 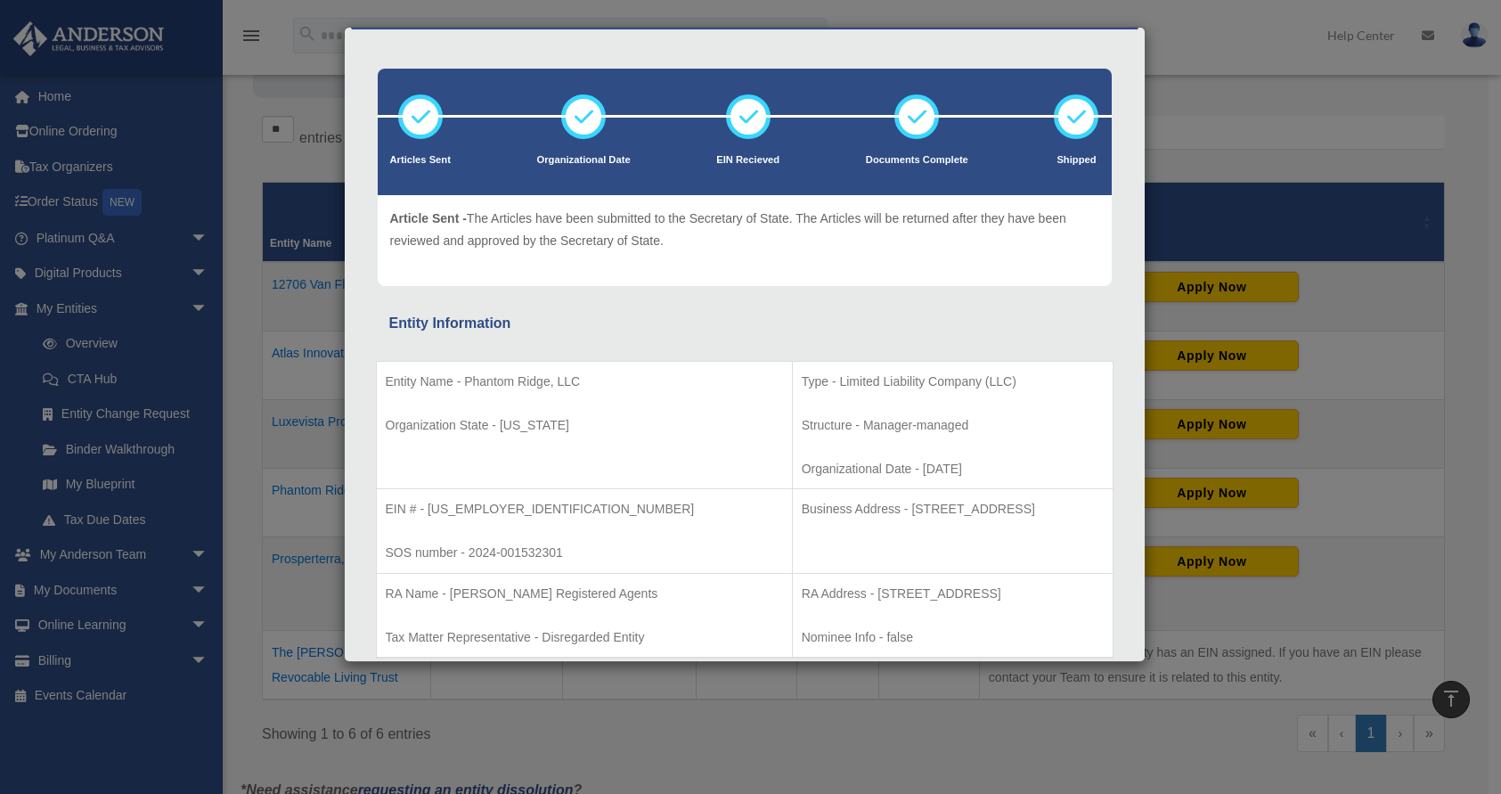 What do you see at coordinates (745, 323) in the screenshot?
I see `div: Entity Information` at bounding box center [745, 323].